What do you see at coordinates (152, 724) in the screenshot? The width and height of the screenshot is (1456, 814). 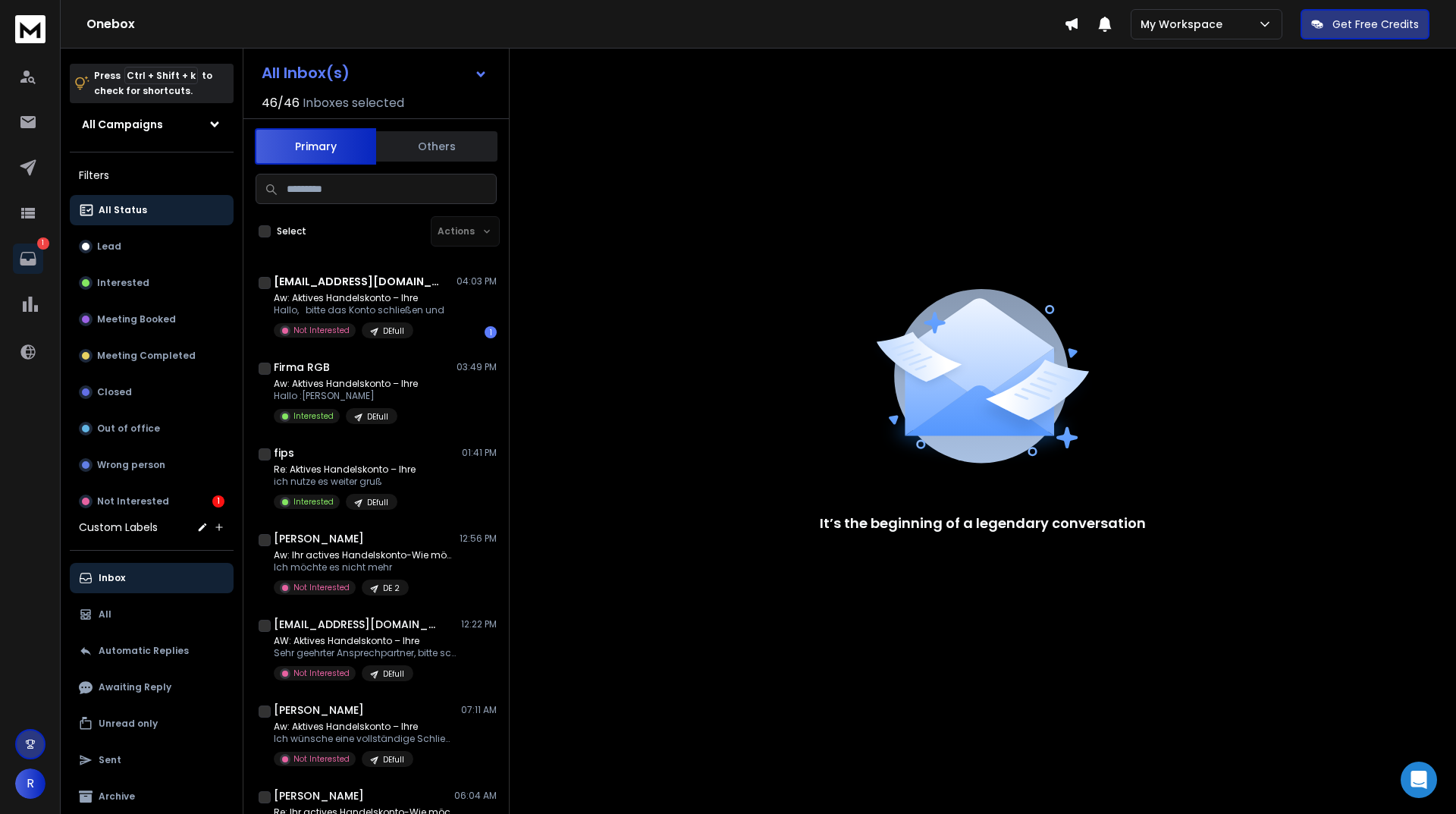 I see `button: Unread only` at bounding box center [152, 724].